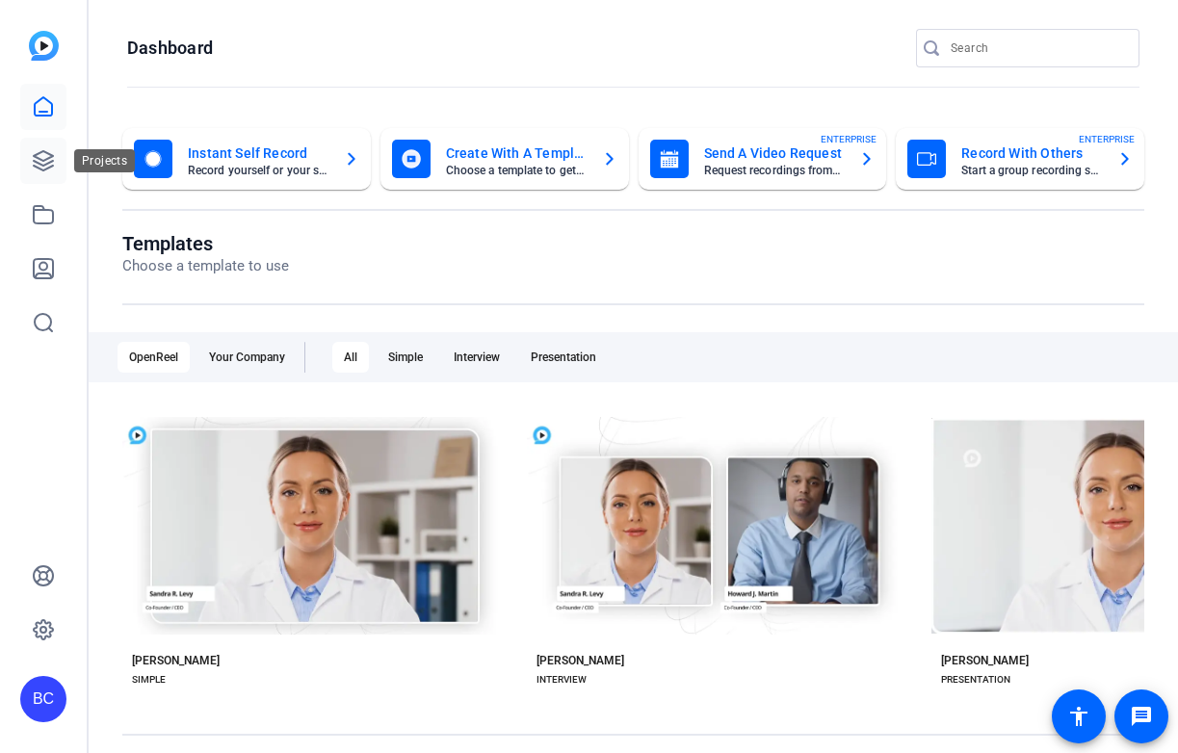  I want to click on div: Presentation, so click(563, 357).